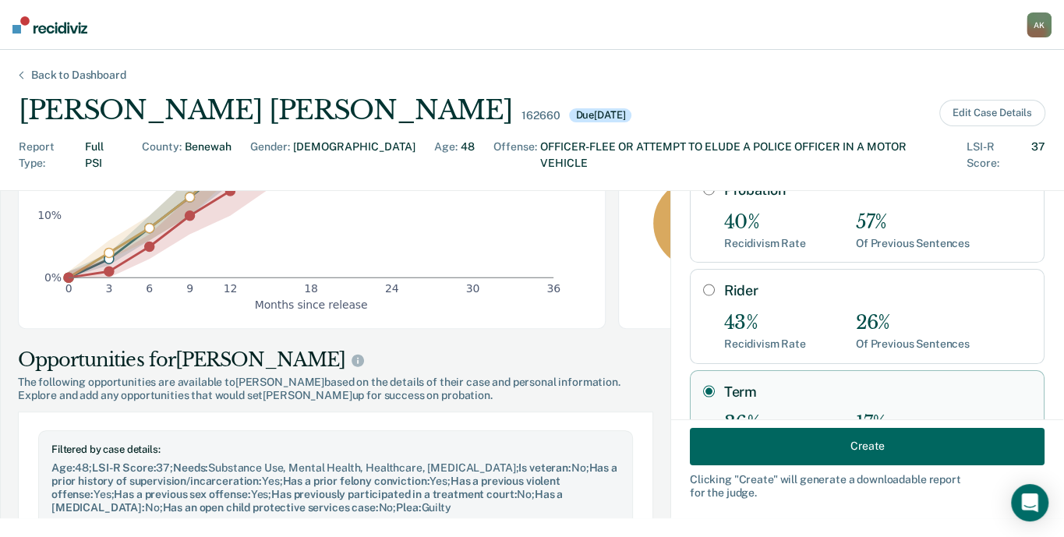 The height and width of the screenshot is (537, 1064). What do you see at coordinates (49, 216) in the screenshot?
I see `text: 10%` at bounding box center [49, 216].